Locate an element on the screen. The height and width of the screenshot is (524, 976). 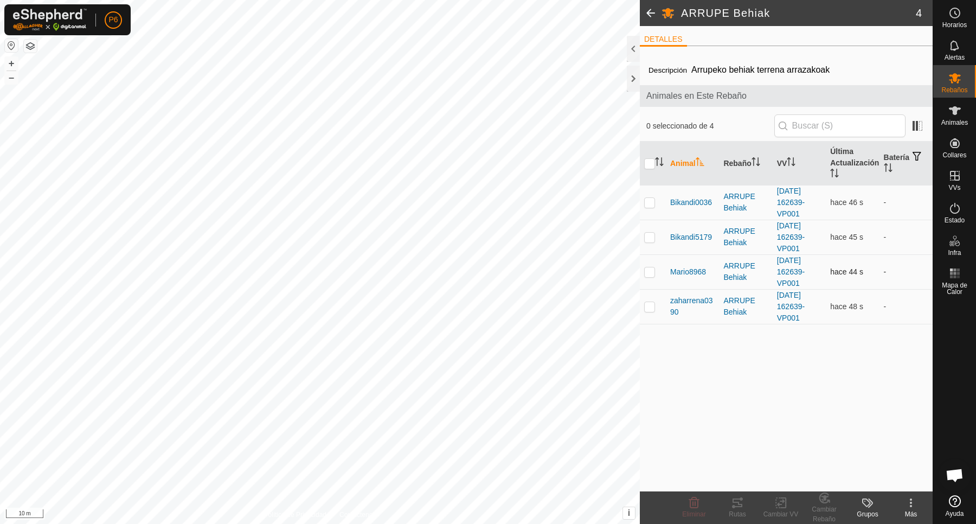
span: Estado is located at coordinates (954, 220).